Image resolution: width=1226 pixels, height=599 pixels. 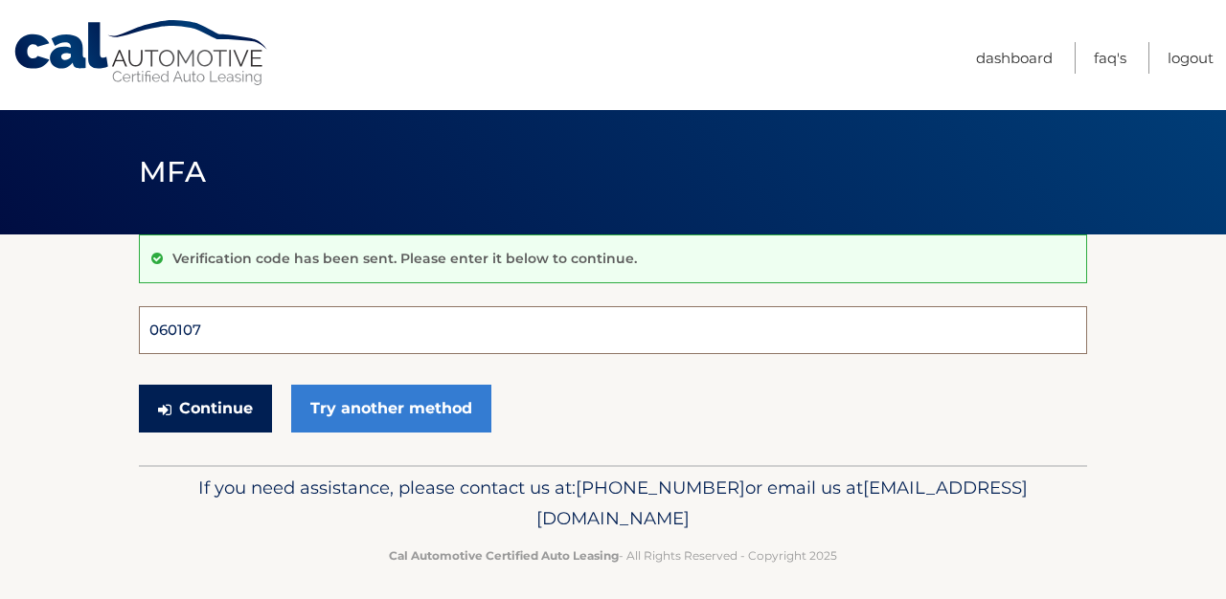 What do you see at coordinates (172, 171) in the screenshot?
I see `span: MFA` at bounding box center [172, 171].